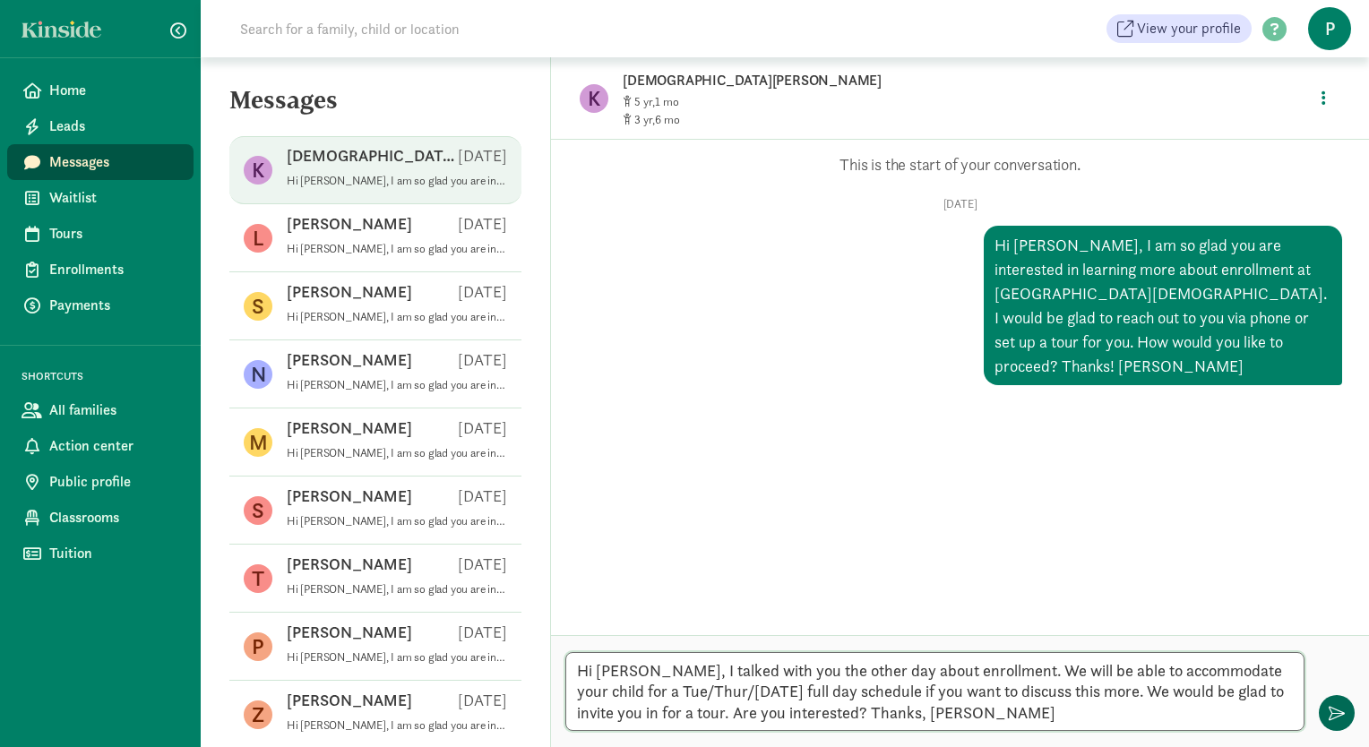 The width and height of the screenshot is (1369, 747). What do you see at coordinates (644, 101) in the screenshot?
I see `span: 5` at bounding box center [644, 101].